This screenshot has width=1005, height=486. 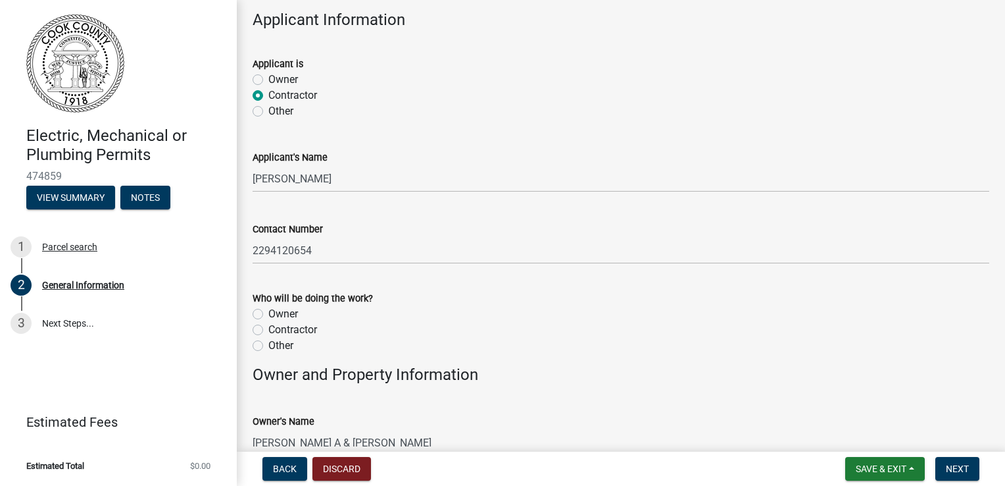 What do you see at coordinates (288, 230) in the screenshot?
I see `label: Contact Number` at bounding box center [288, 230].